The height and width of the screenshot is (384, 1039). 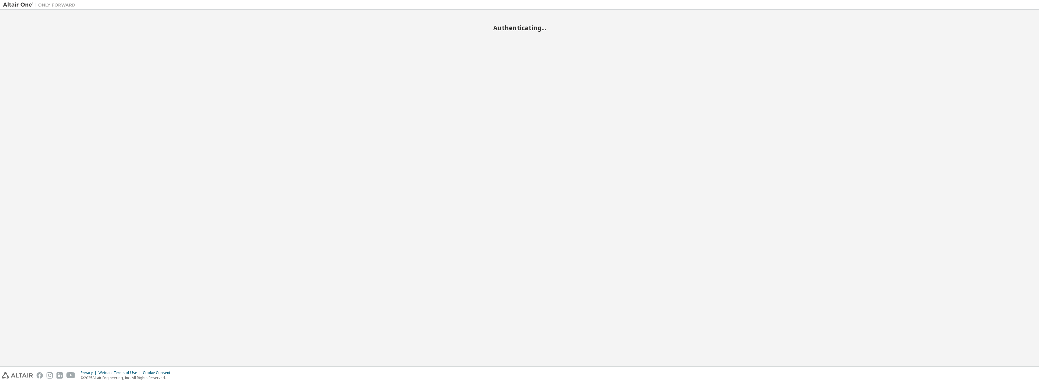 I want to click on img: instagram.svg, so click(x=50, y=375).